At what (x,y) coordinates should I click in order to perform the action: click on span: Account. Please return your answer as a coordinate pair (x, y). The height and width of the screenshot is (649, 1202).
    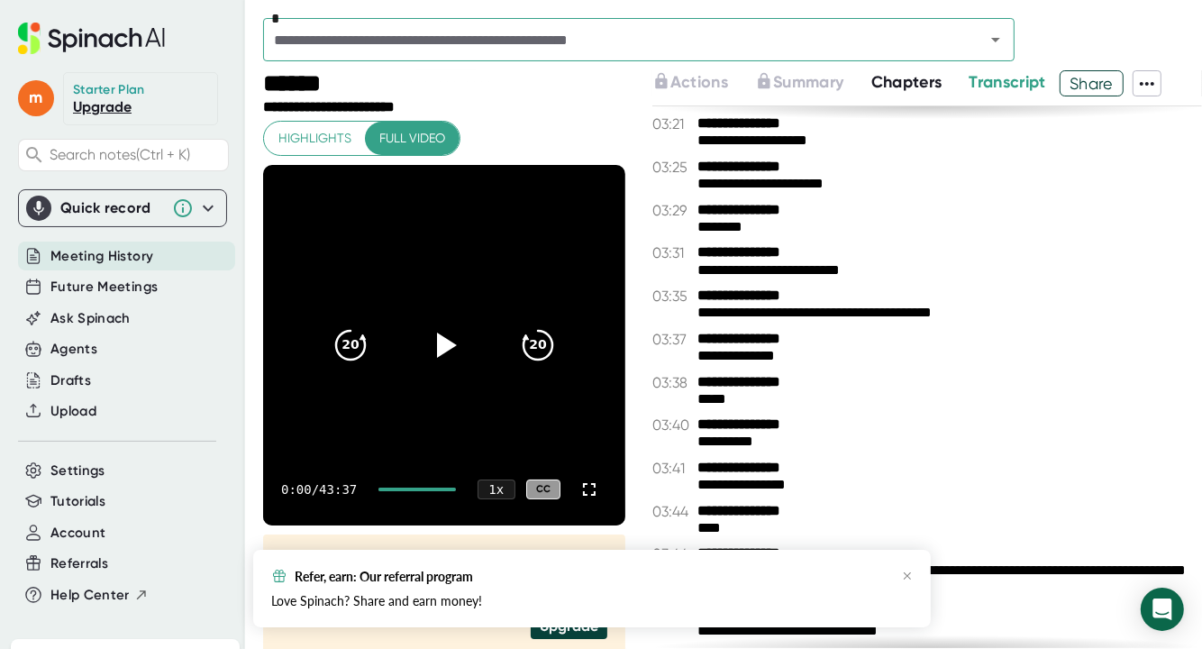
    Looking at the image, I should click on (77, 532).